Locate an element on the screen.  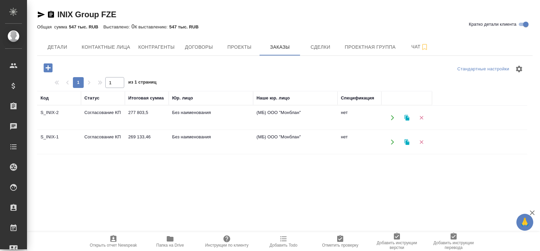
div: Юр. лицо is located at coordinates (183, 98).